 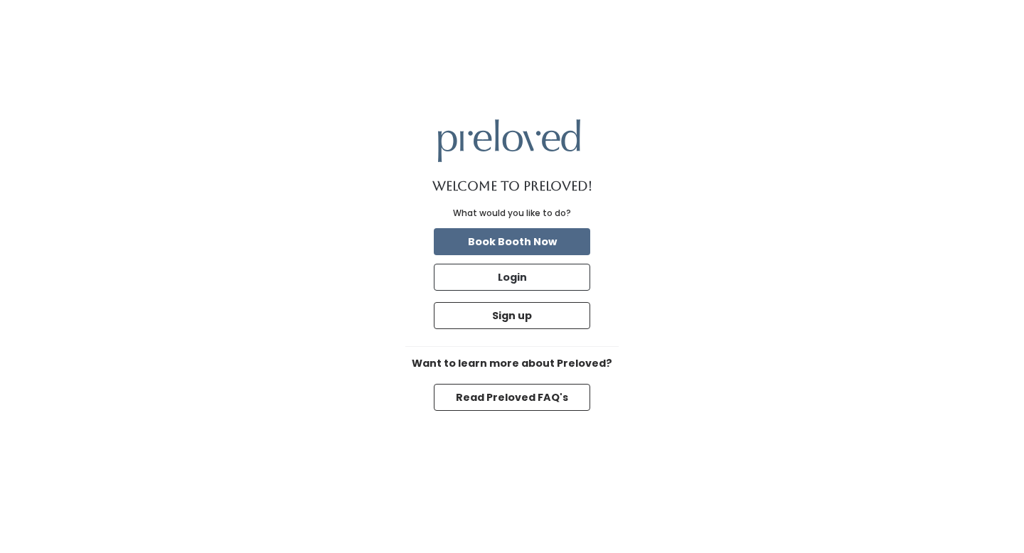 What do you see at coordinates (512, 277) in the screenshot?
I see `button: Login` at bounding box center [512, 277].